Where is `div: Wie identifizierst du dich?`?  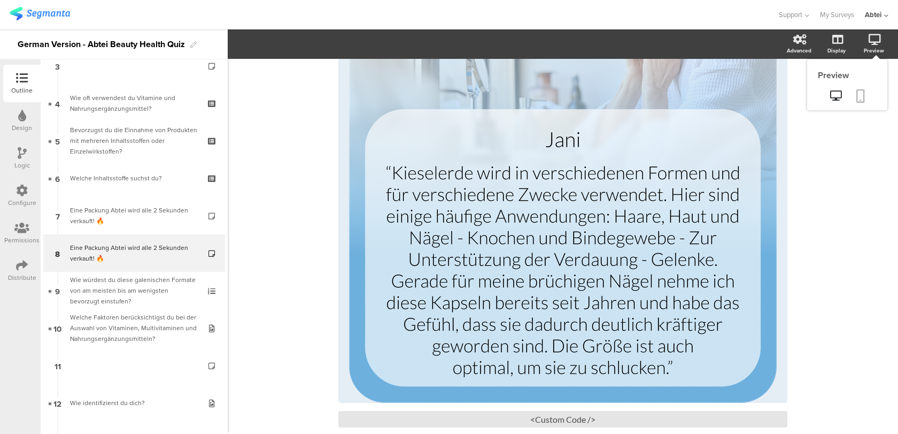 div: Wie identifizierst du dich? is located at coordinates (134, 403).